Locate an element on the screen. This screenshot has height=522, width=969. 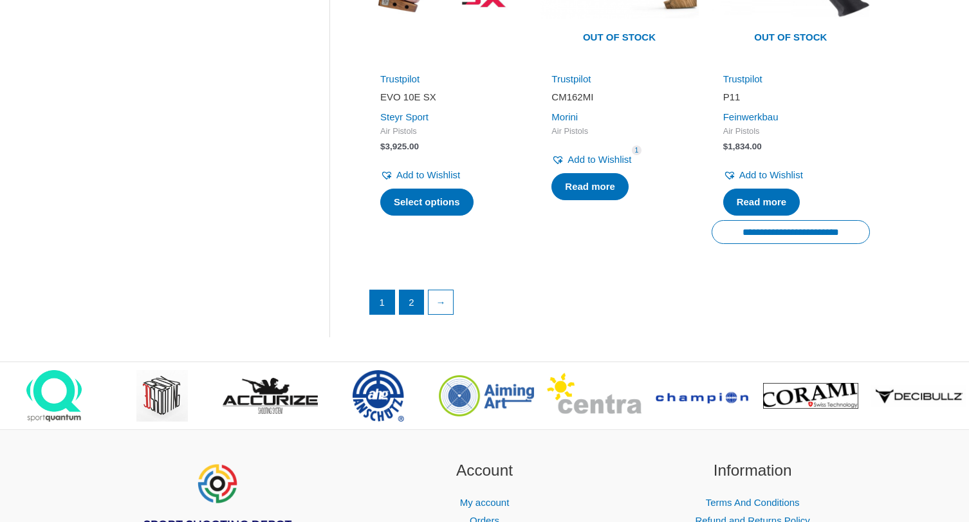
a: Read more about “P11” is located at coordinates (762, 202).